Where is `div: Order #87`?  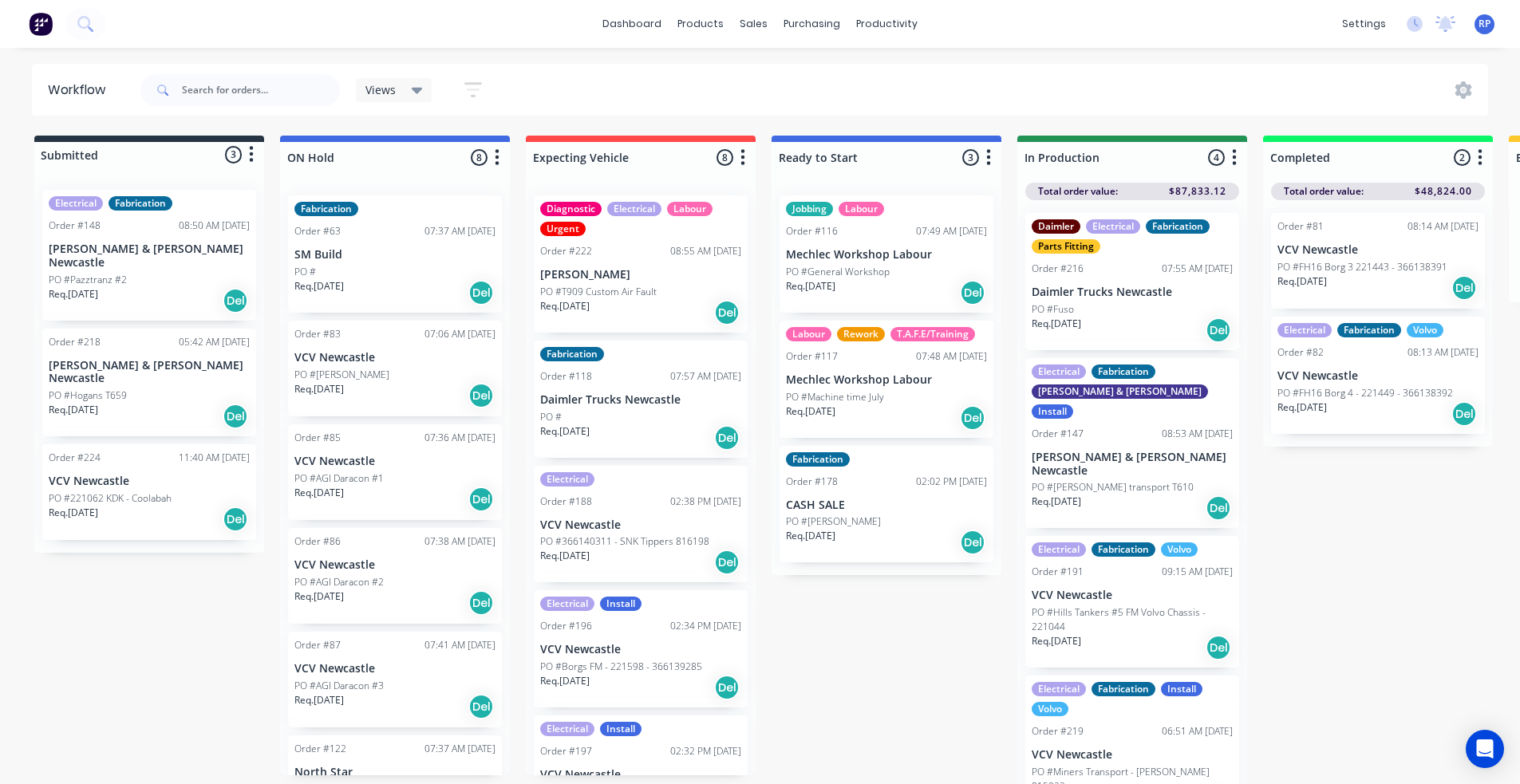 div: Order #87 is located at coordinates (318, 645).